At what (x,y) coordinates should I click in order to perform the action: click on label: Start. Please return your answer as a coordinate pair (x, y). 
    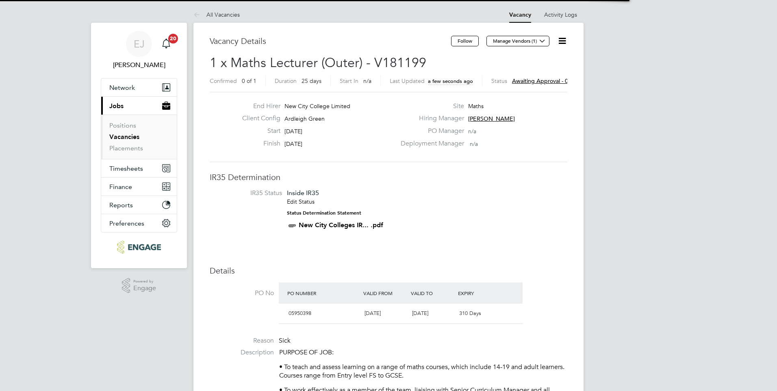
    Looking at the image, I should click on (258, 131).